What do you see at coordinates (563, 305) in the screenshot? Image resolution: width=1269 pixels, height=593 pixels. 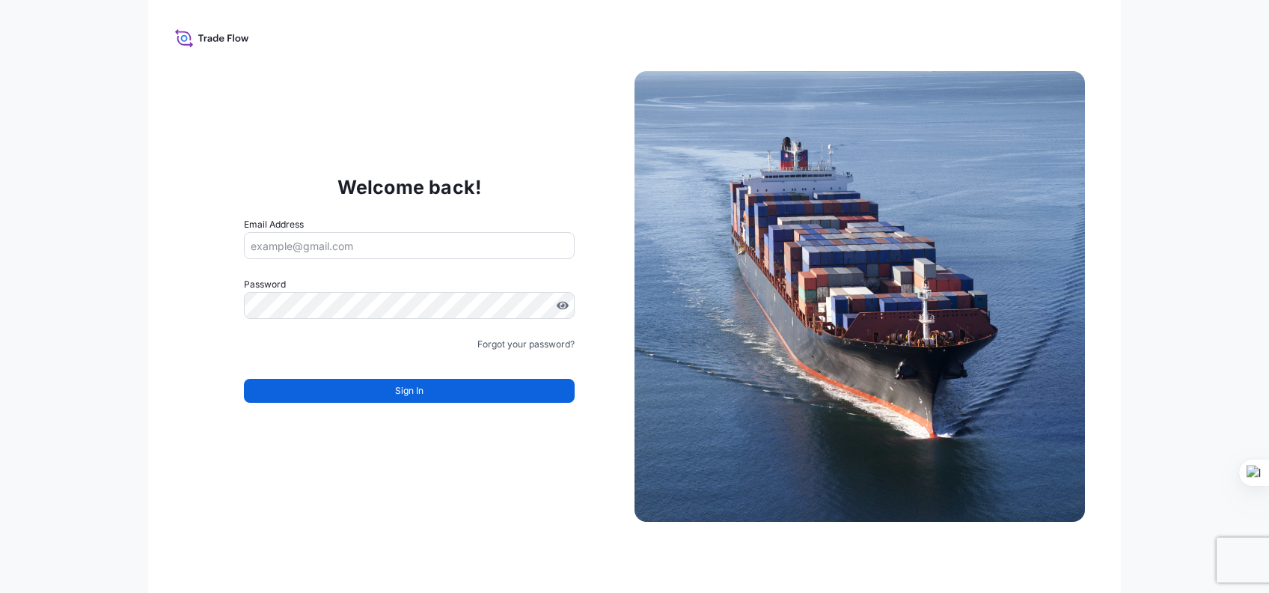 I see `button: Show password` at bounding box center [563, 305].